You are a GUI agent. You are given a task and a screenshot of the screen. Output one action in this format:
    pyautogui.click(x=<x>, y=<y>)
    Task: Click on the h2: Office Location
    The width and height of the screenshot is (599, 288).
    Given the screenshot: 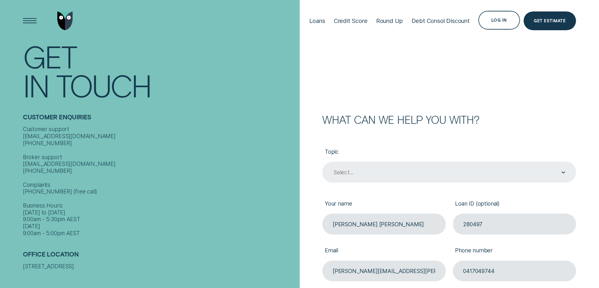 What is the action you would take?
    pyautogui.click(x=159, y=257)
    